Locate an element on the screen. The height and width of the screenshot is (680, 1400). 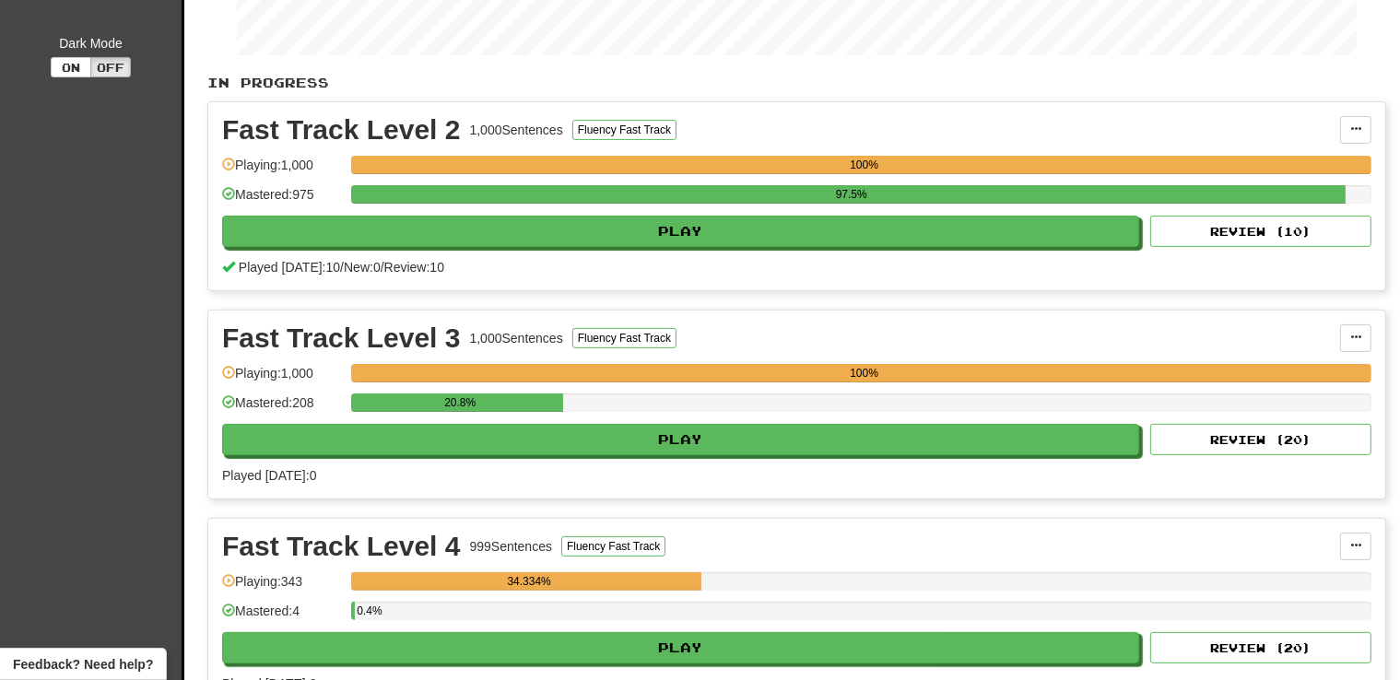
span: Review: 10 is located at coordinates (414, 267).